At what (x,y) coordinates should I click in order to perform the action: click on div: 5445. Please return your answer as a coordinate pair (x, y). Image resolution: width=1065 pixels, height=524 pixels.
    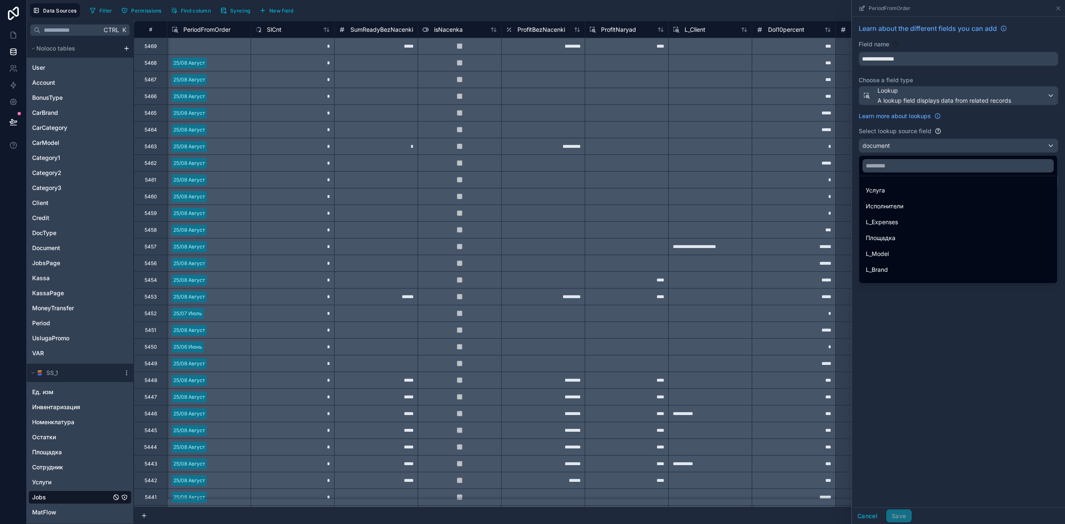
    Looking at the image, I should click on (151, 431).